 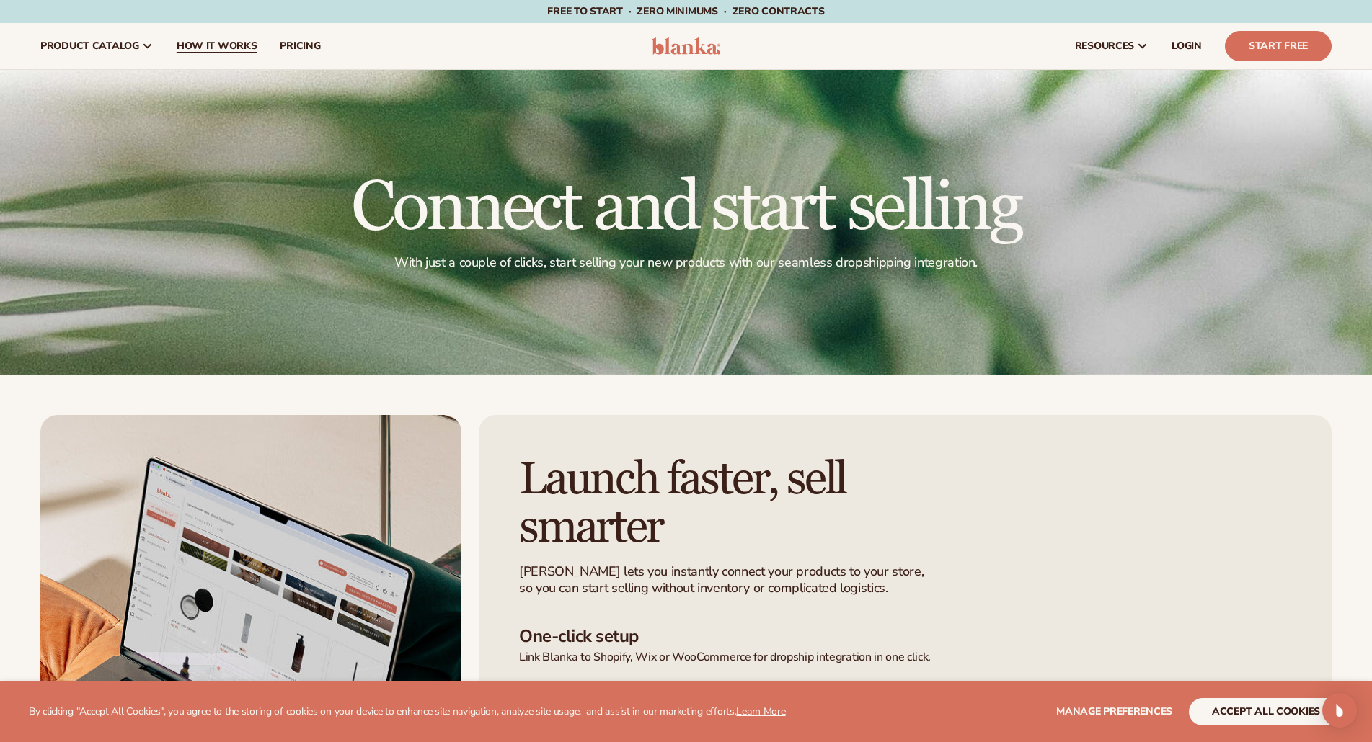 I want to click on button: accept all cookies, so click(x=1266, y=712).